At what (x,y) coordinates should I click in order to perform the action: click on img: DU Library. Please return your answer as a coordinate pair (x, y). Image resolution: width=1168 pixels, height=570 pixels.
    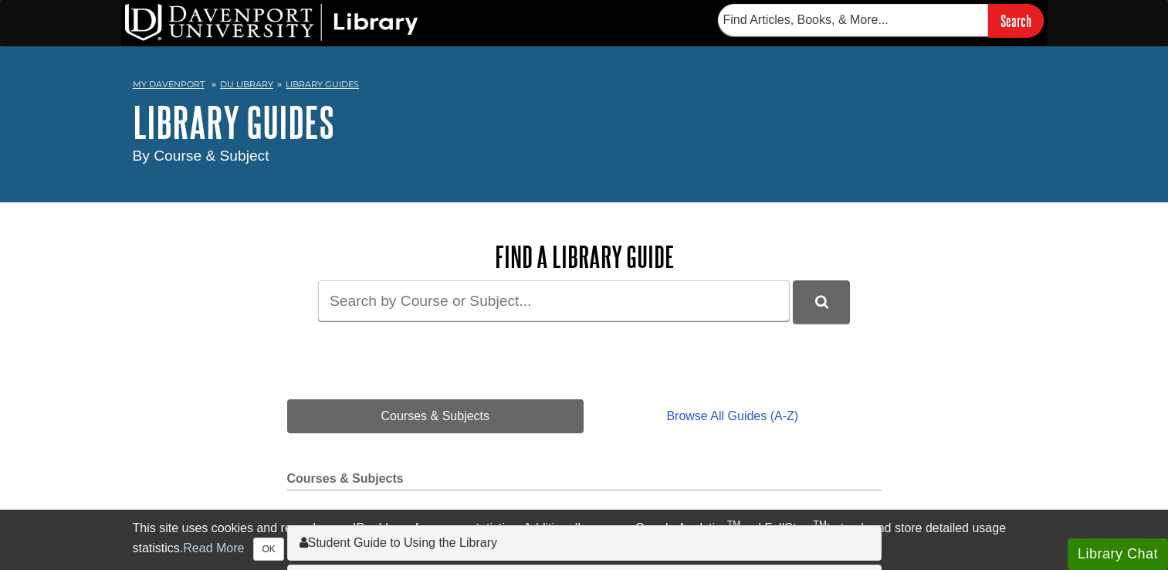
    Looking at the image, I should click on (272, 22).